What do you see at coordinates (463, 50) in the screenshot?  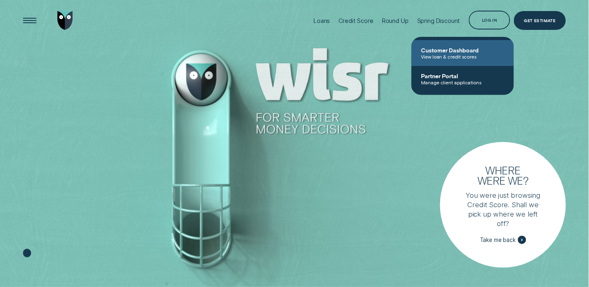 I see `span: Customer Dashboard` at bounding box center [463, 50].